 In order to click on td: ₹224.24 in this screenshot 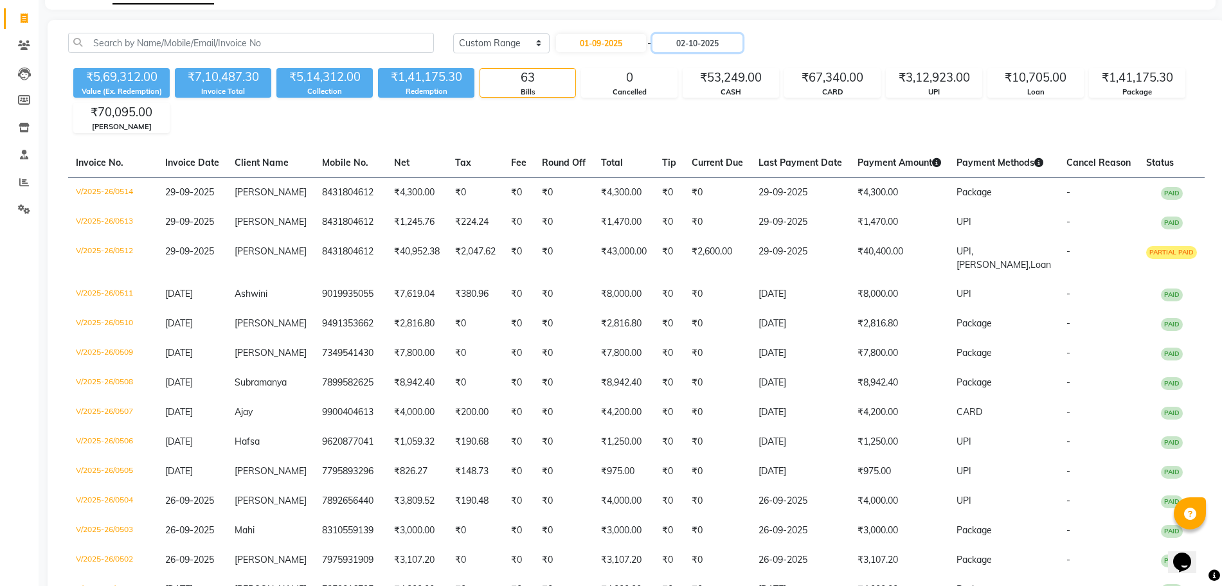, I will do `click(475, 222)`.